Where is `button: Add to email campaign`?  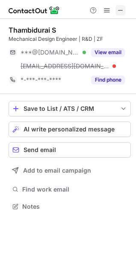 button: Add to email campaign is located at coordinates (70, 170).